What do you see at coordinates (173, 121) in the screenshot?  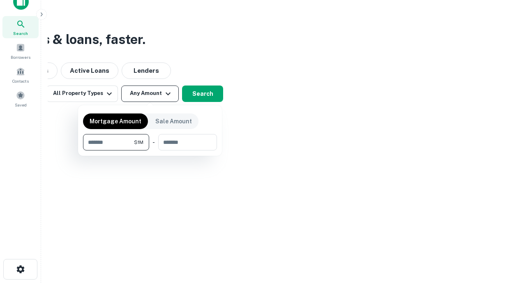 I see `p: Sale Amount` at bounding box center [173, 121].